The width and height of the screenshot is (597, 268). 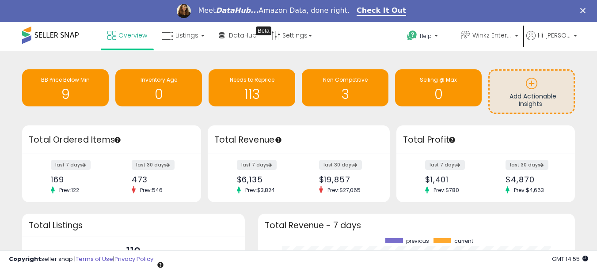 I want to click on span: Needs to Reprice, so click(x=252, y=80).